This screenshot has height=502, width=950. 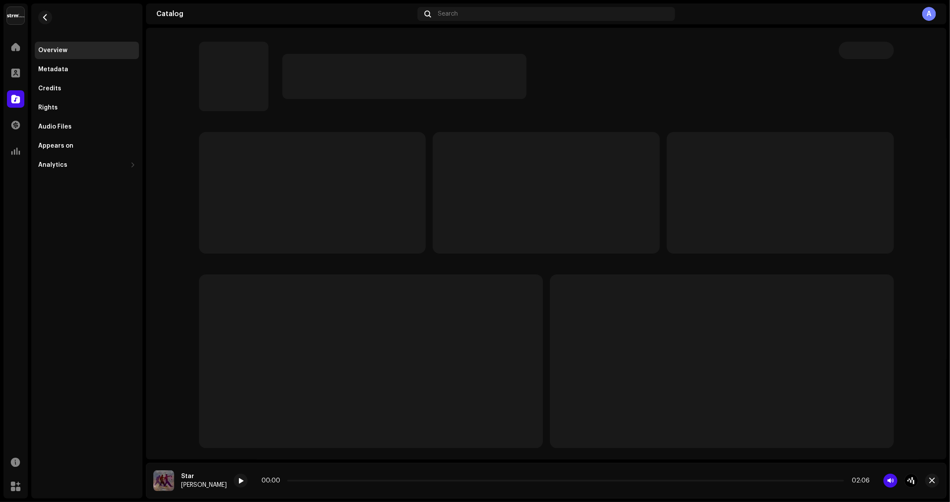 What do you see at coordinates (272, 481) in the screenshot?
I see `div: 00:00` at bounding box center [272, 481].